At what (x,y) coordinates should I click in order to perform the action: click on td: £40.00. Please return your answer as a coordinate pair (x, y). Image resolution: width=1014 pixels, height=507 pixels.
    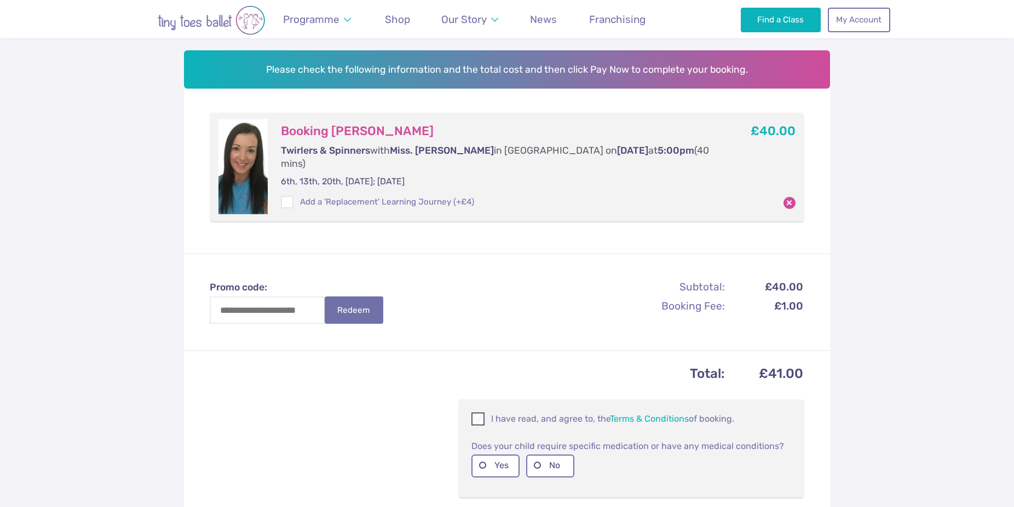
    Looking at the image, I should click on (765, 287).